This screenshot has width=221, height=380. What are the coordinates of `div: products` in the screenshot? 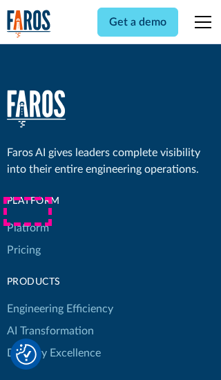 It's located at (60, 282).